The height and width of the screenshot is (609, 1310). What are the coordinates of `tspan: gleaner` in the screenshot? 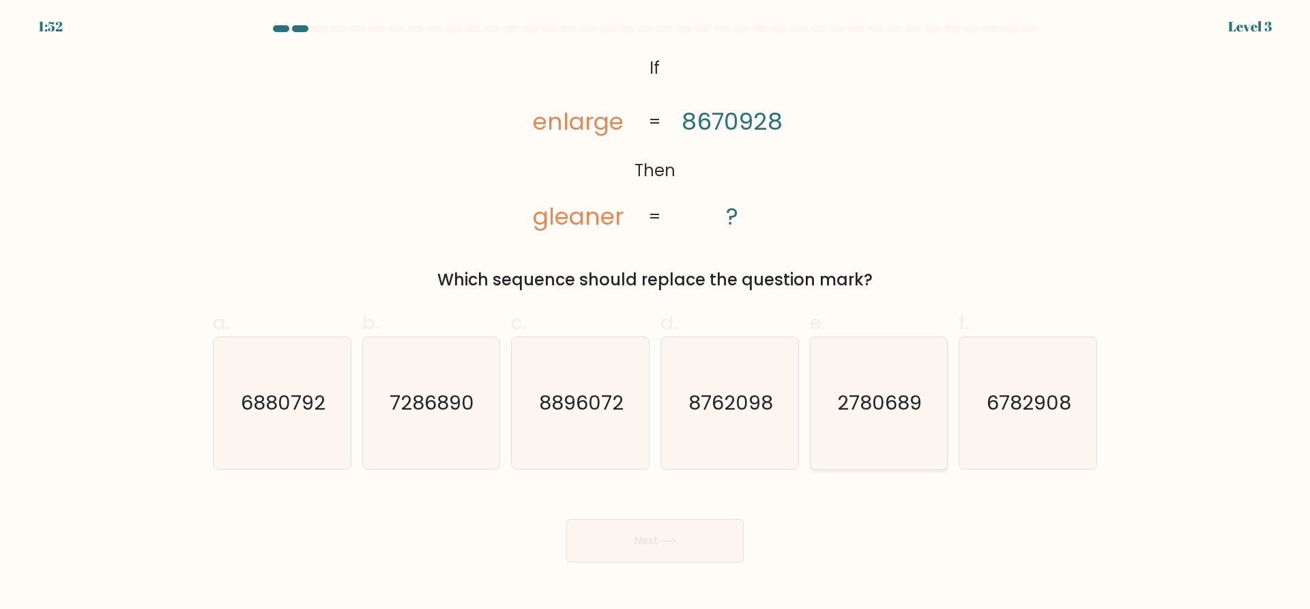 It's located at (578, 216).